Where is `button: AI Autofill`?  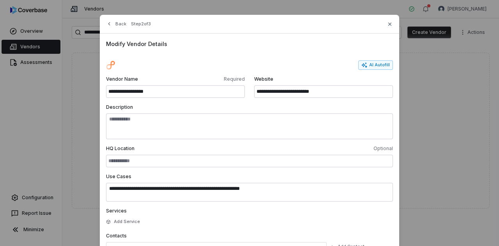 button: AI Autofill is located at coordinates (376, 65).